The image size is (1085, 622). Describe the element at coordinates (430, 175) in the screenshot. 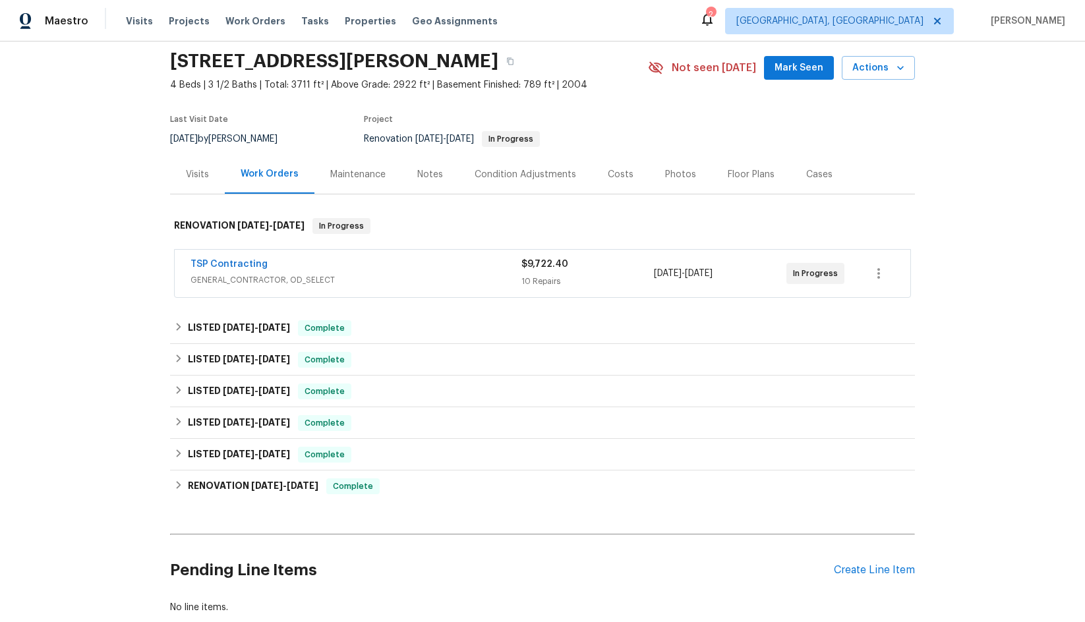

I see `div: Notes` at that location.